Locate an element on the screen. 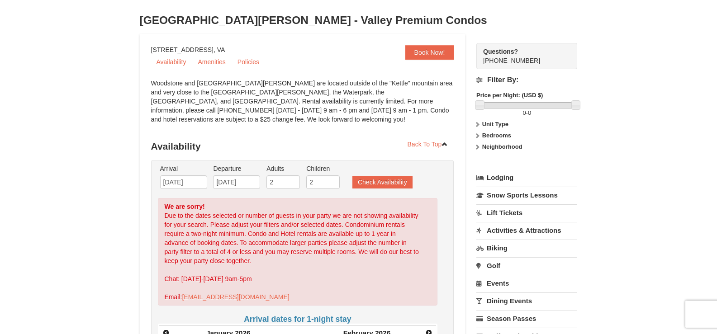  strong: Unit Type is located at coordinates (495, 124).